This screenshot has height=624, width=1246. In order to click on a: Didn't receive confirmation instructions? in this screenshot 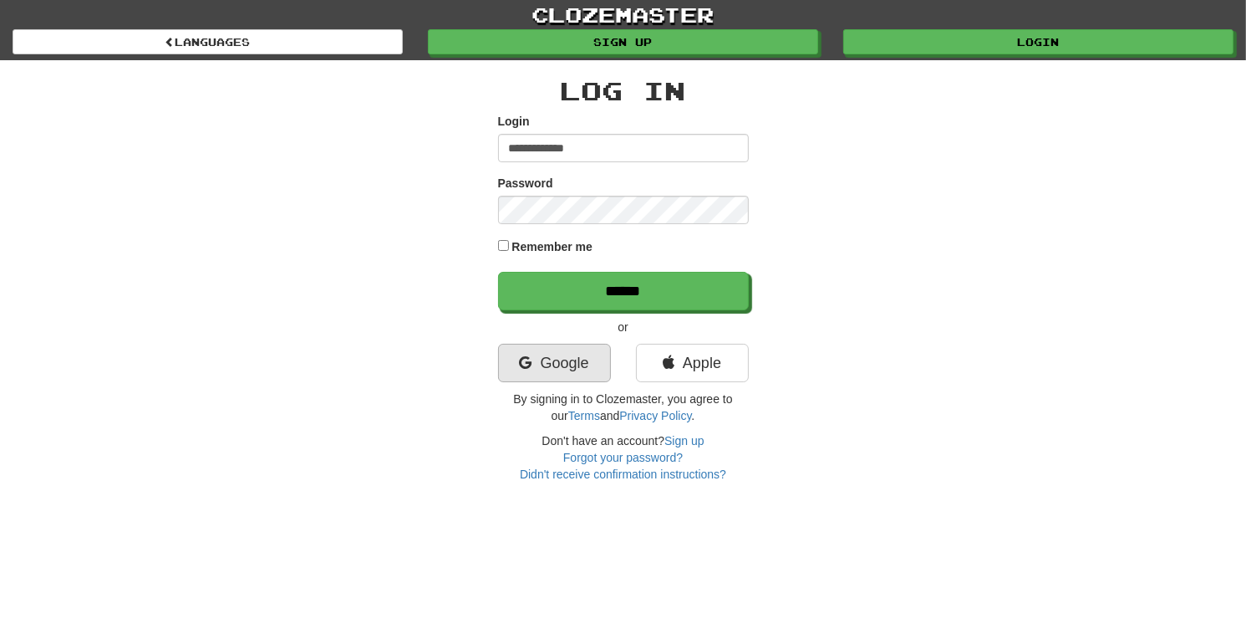, I will do `click(623, 474)`.